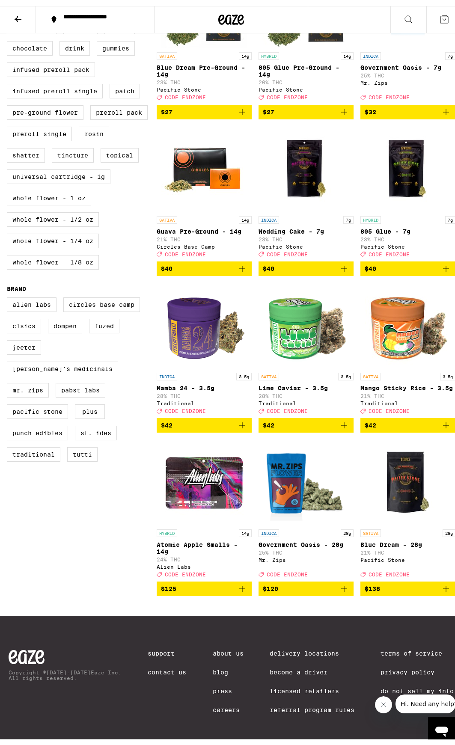  Describe the element at coordinates (74, 42) in the screenshot. I see `label: Drink` at that location.